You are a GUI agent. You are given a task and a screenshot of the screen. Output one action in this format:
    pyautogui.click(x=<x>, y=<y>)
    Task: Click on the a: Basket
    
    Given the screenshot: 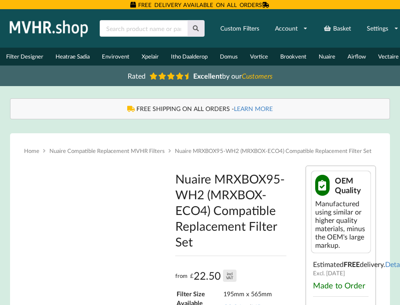 What is the action you would take?
    pyautogui.click(x=338, y=28)
    